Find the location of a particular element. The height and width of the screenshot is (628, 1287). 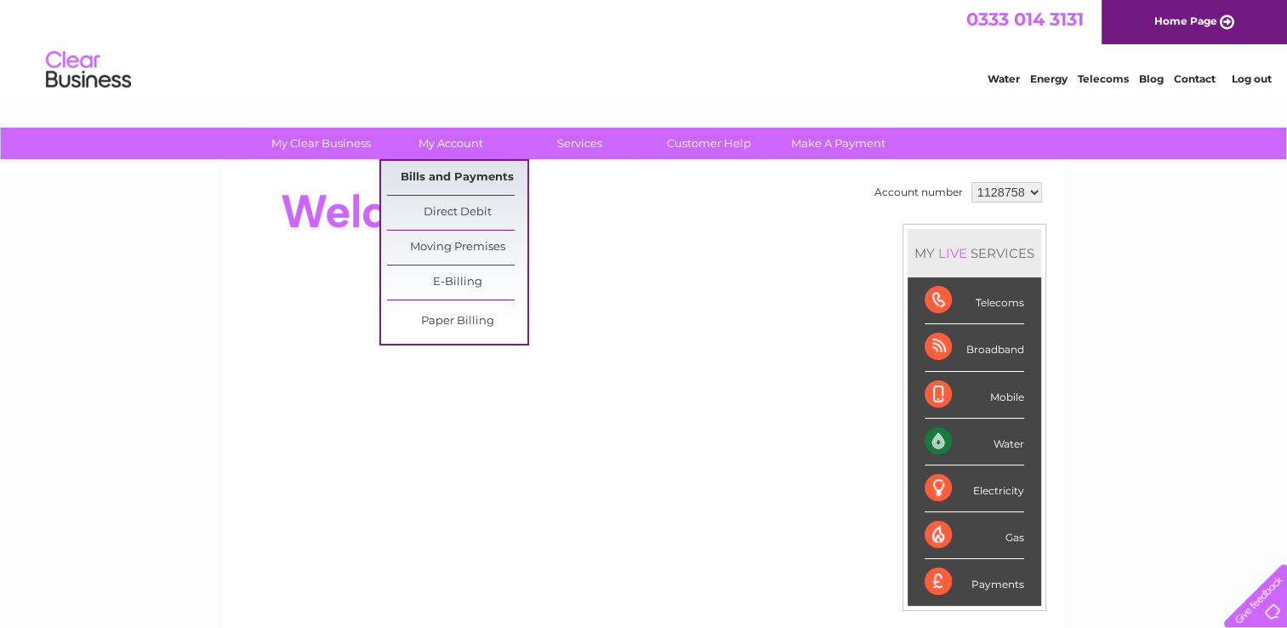

a: 0333 014 3131 is located at coordinates (1025, 19).